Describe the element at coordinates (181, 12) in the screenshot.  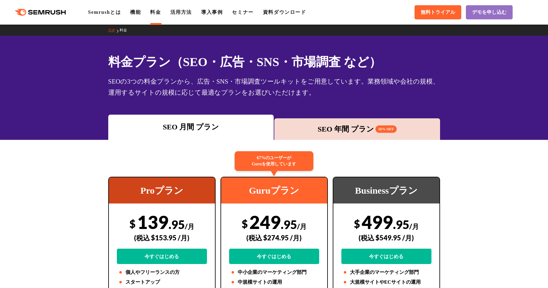
I see `a: 活用方法` at that location.